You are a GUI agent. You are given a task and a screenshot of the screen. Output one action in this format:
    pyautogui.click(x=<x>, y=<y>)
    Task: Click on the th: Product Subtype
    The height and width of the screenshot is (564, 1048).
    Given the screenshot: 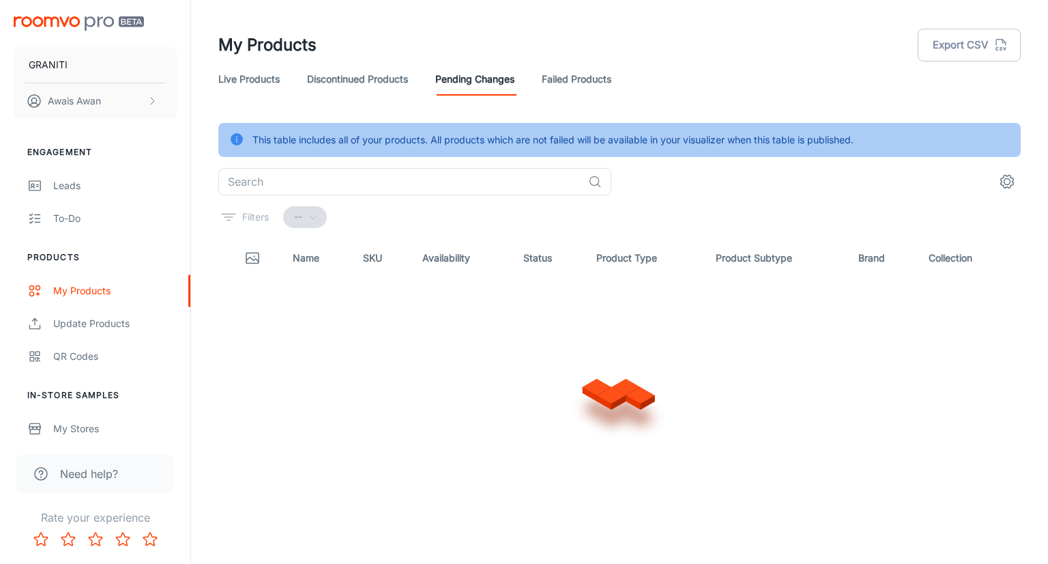 What is the action you would take?
    pyautogui.click(x=776, y=258)
    